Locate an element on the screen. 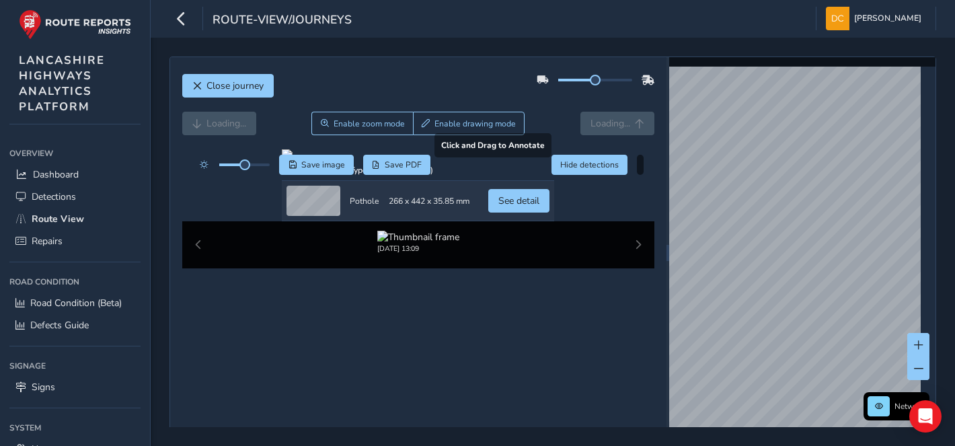 This screenshot has height=446, width=955. span: Route View is located at coordinates (58, 219).